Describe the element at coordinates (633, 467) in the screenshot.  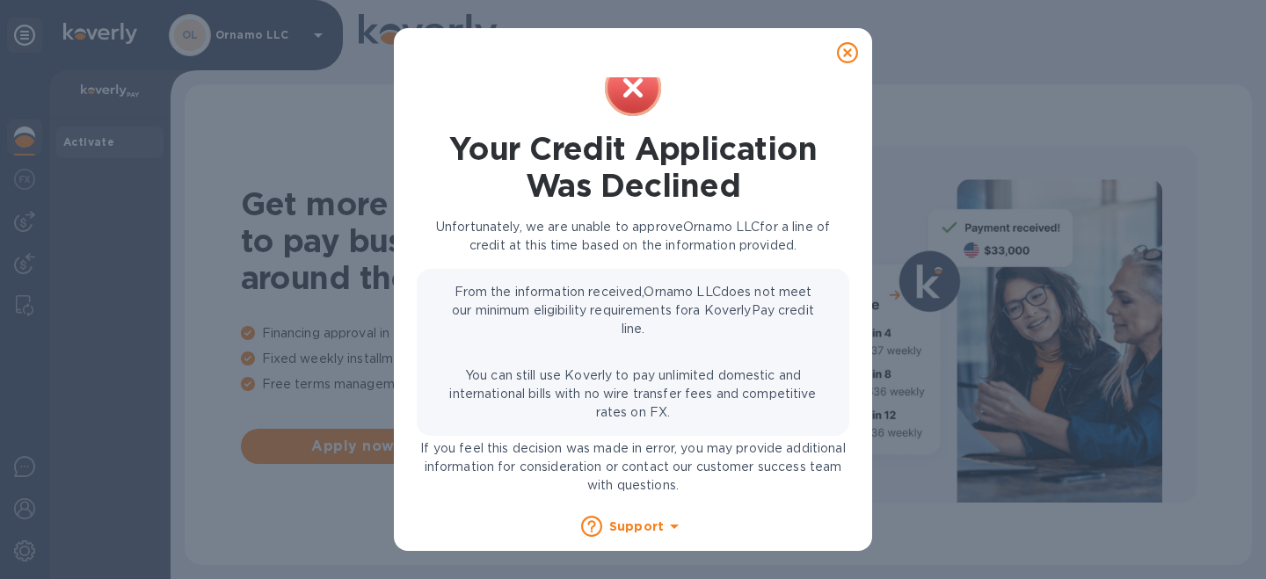
I see `p: If you feel this decision was made in error, you may provide additional information for considera...` at that location.